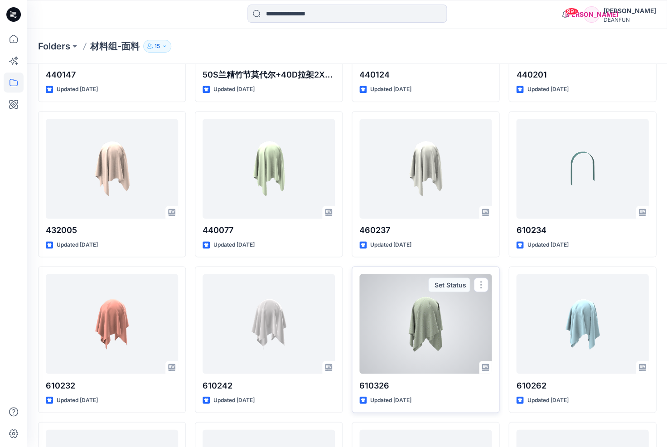 The image size is (667, 447). What do you see at coordinates (112, 230) in the screenshot?
I see `p: 432005` at bounding box center [112, 230].